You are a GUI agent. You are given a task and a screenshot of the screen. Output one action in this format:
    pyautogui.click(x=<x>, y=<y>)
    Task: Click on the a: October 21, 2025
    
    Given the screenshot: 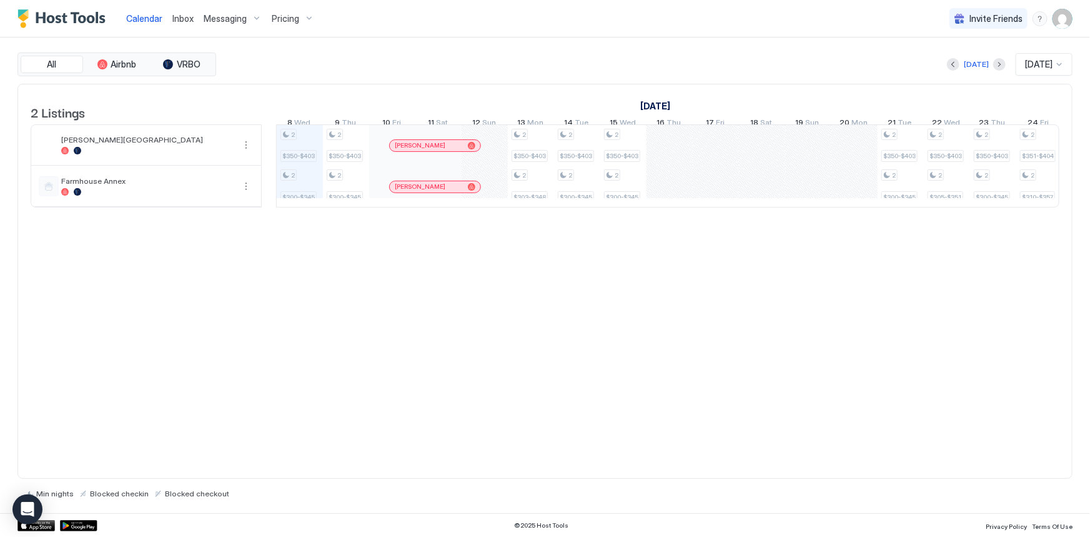 What is the action you would take?
    pyautogui.click(x=900, y=124)
    